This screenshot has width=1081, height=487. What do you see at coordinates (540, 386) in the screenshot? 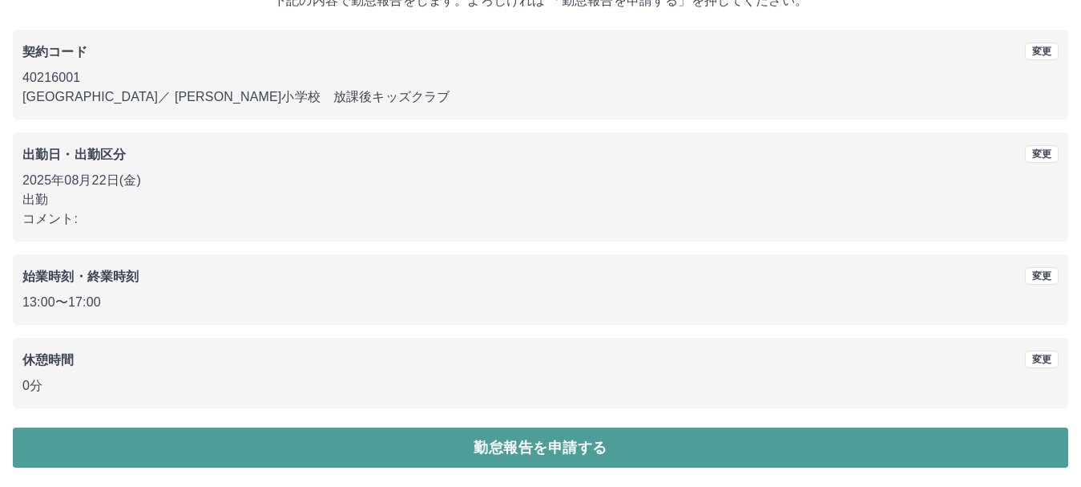
I see `p: 0分` at bounding box center [540, 386].